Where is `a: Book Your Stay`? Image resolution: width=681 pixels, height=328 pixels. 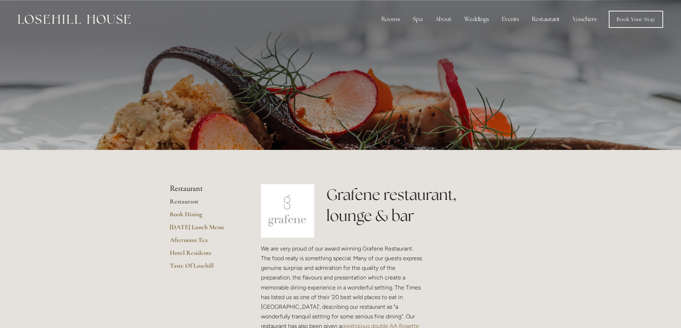
a: Book Your Stay is located at coordinates (636, 19).